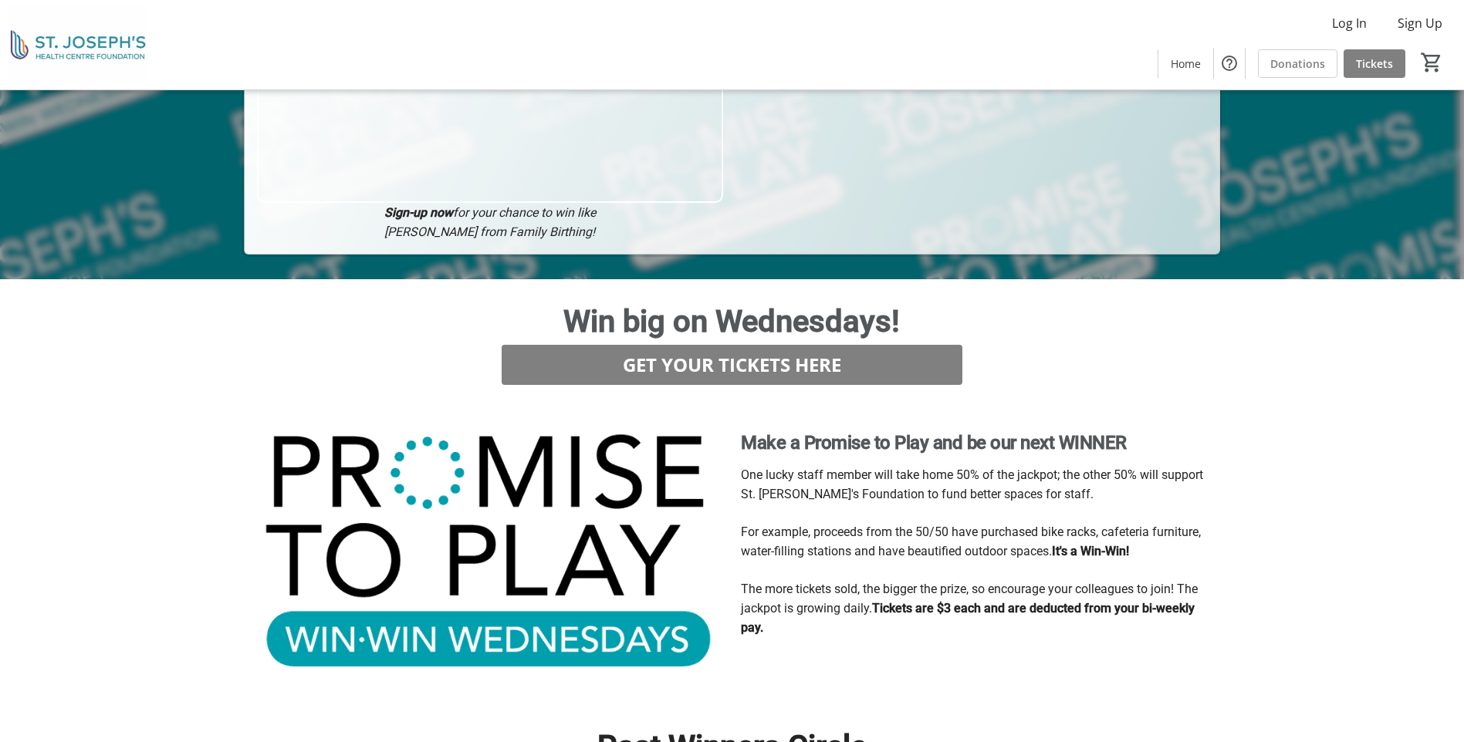 The width and height of the screenshot is (1464, 742). What do you see at coordinates (418, 212) in the screenshot?
I see `em: Sign-up now` at bounding box center [418, 212].